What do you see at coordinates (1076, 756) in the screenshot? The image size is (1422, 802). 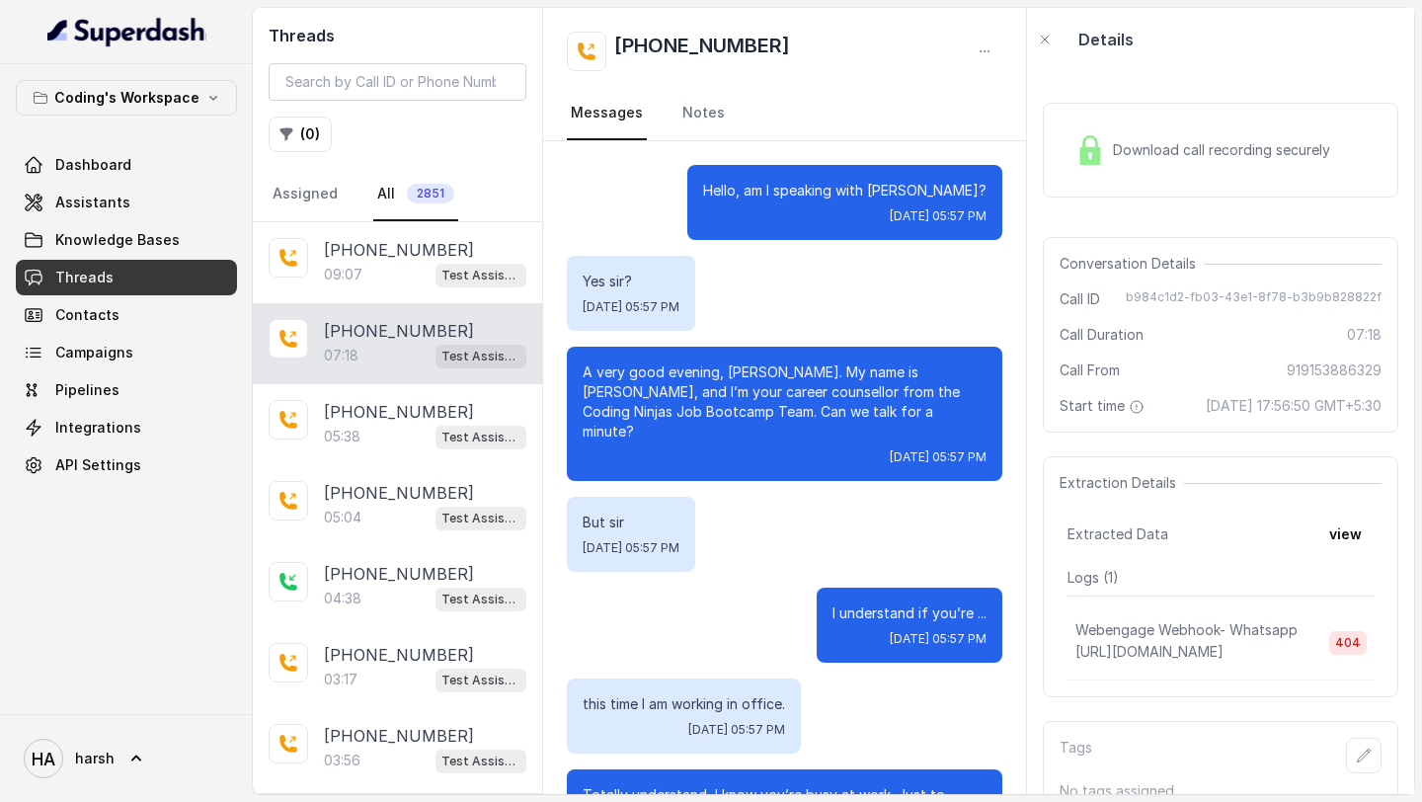 I see `p: Tags` at bounding box center [1076, 756].